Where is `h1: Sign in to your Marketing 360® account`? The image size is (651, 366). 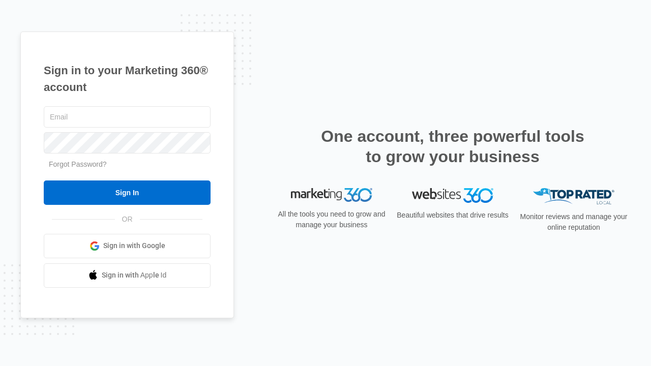
h1: Sign in to your Marketing 360® account is located at coordinates (127, 79).